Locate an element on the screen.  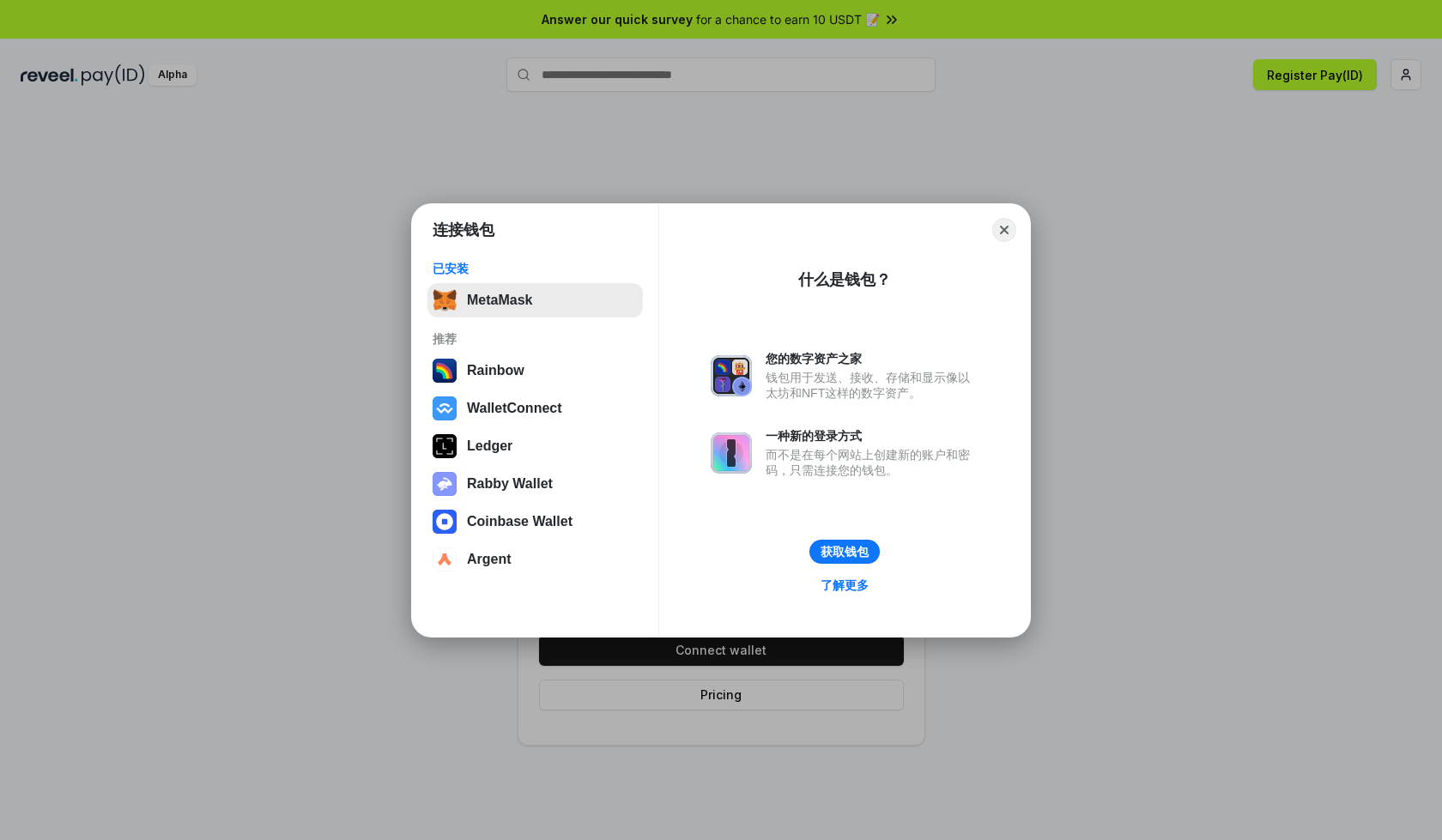
div: 已安装 is located at coordinates (535, 268).